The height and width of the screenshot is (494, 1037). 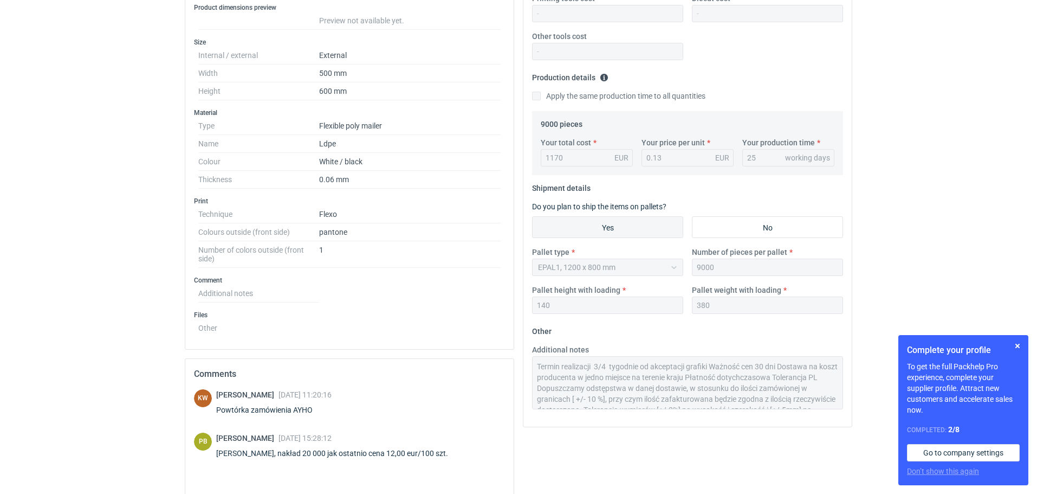 I want to click on div: Completed:, so click(x=963, y=429).